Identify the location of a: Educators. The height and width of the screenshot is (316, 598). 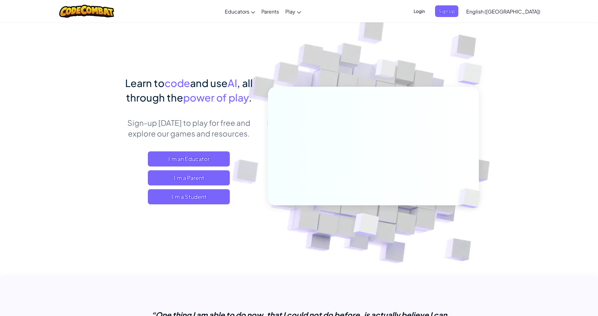
(240, 11).